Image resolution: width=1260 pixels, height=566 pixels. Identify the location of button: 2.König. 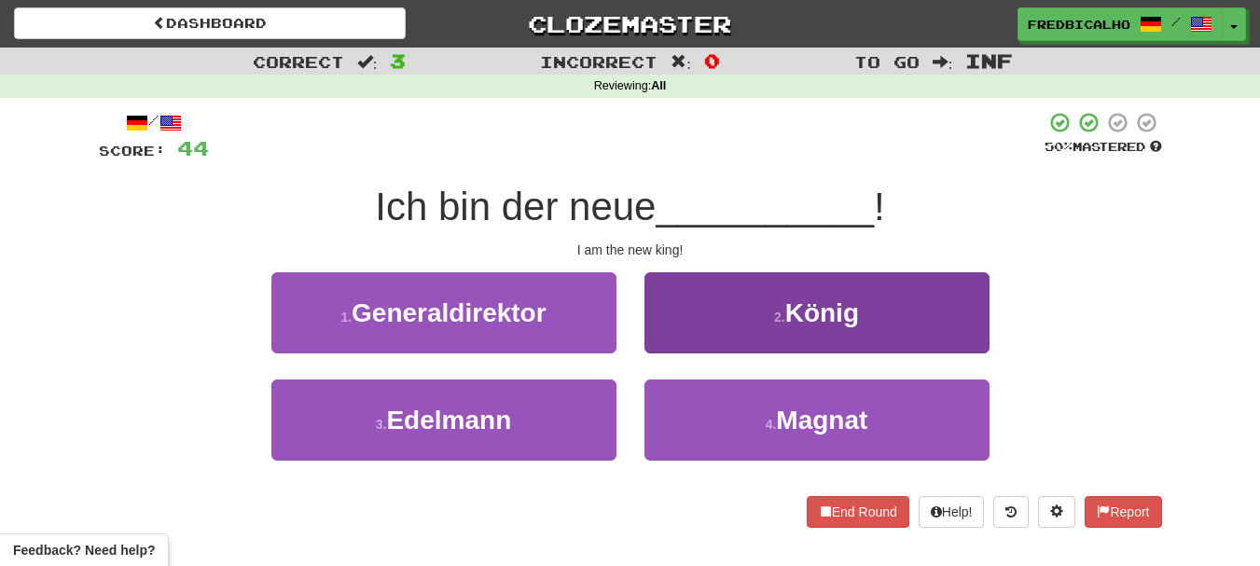
(817, 313).